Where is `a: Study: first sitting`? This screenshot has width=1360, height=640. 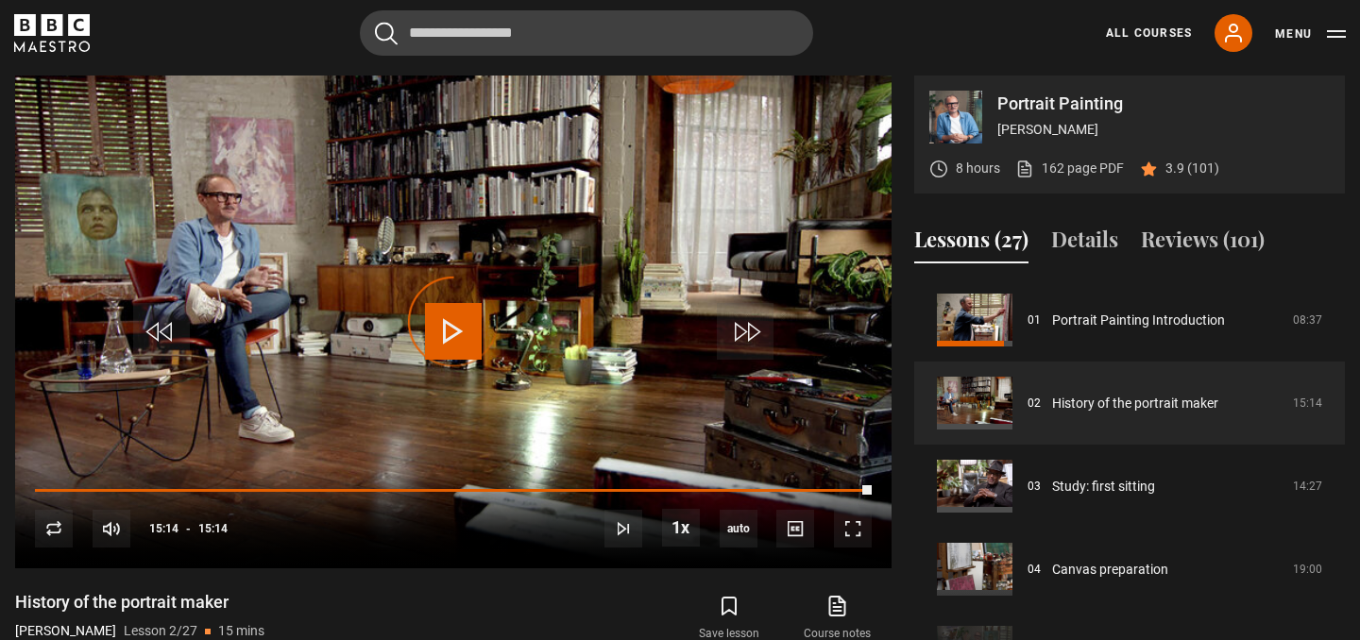 a: Study: first sitting is located at coordinates (1103, 486).